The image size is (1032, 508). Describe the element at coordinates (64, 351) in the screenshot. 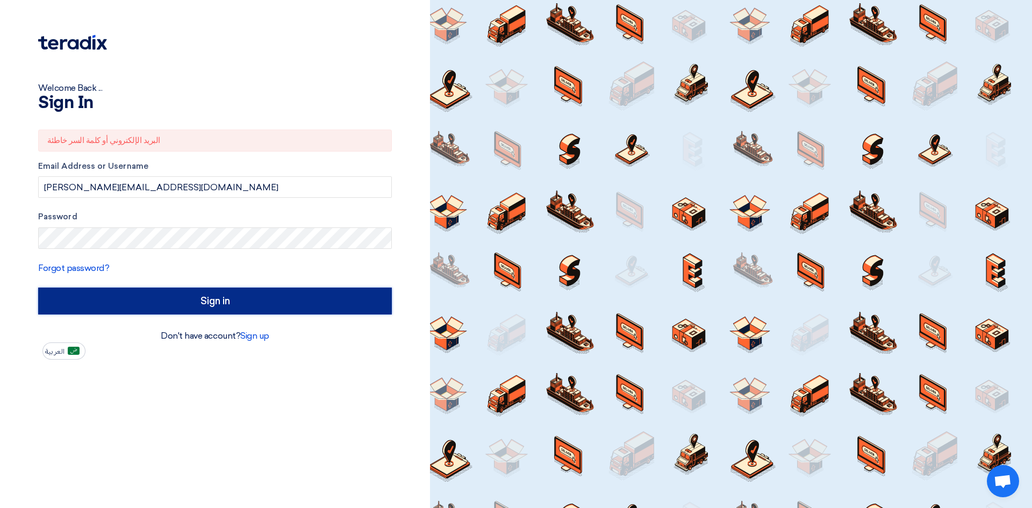

I see `button: العربية` at that location.